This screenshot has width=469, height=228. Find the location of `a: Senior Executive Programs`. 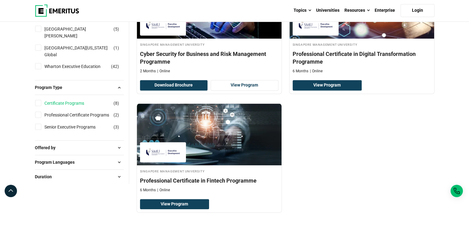

a: Senior Executive Programs is located at coordinates (76, 127).